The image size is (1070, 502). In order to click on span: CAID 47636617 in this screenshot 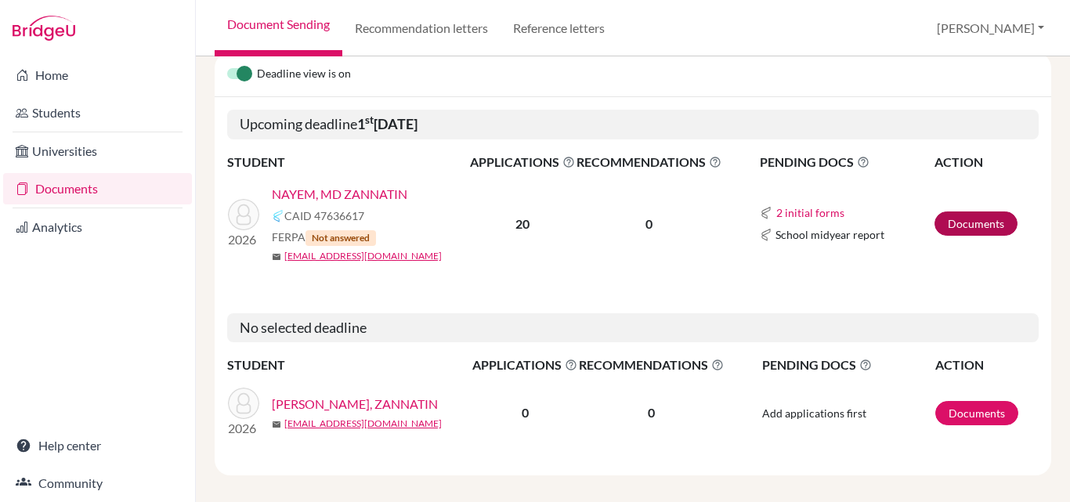, I will do `click(324, 215)`.